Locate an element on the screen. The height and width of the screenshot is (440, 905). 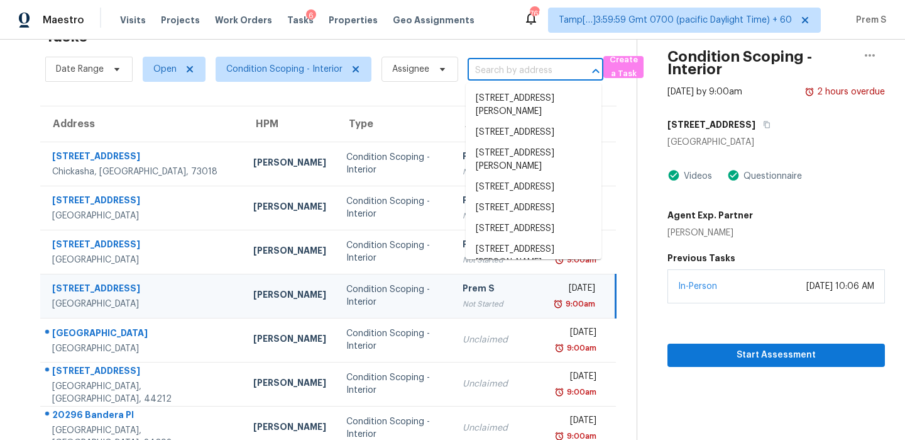
button: Create a Task is located at coordinates (624, 67).